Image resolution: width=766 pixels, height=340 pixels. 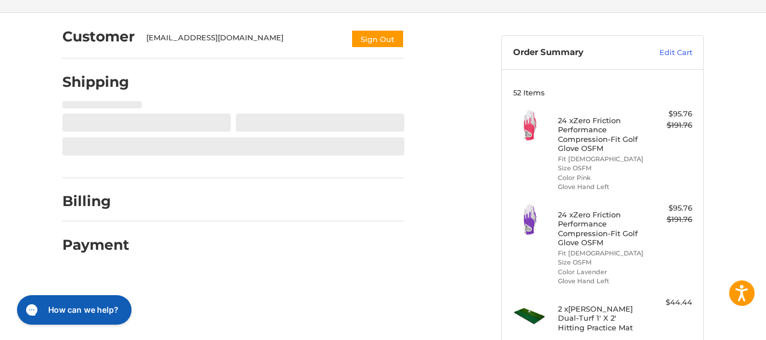 I want to click on button: Sign Out, so click(x=378, y=39).